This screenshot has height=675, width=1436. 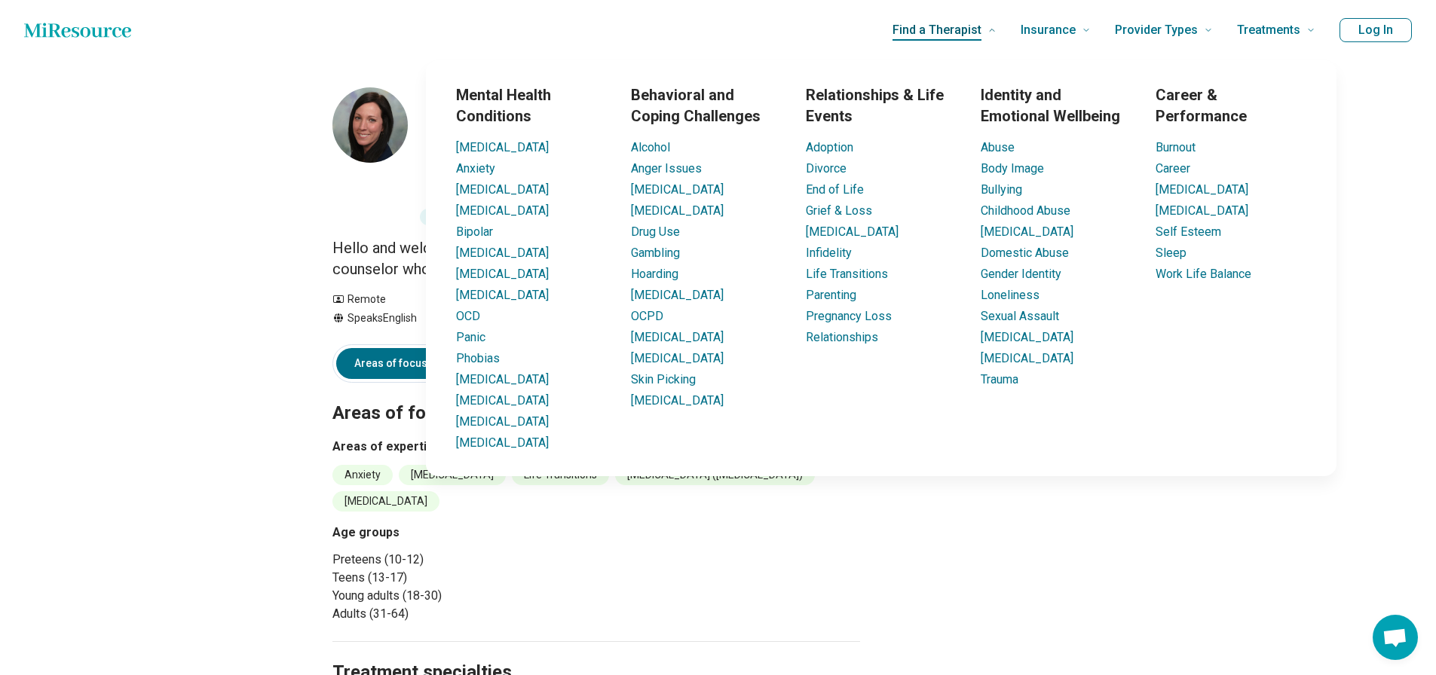 What do you see at coordinates (1025, 253) in the screenshot?
I see `a: Domestic Abuse` at bounding box center [1025, 253].